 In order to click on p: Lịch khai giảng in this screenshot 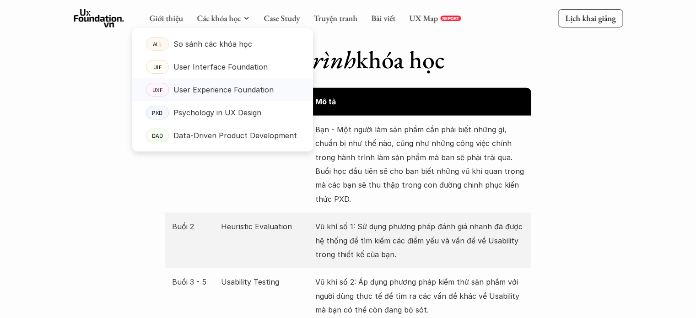, I will do `click(590, 18)`.